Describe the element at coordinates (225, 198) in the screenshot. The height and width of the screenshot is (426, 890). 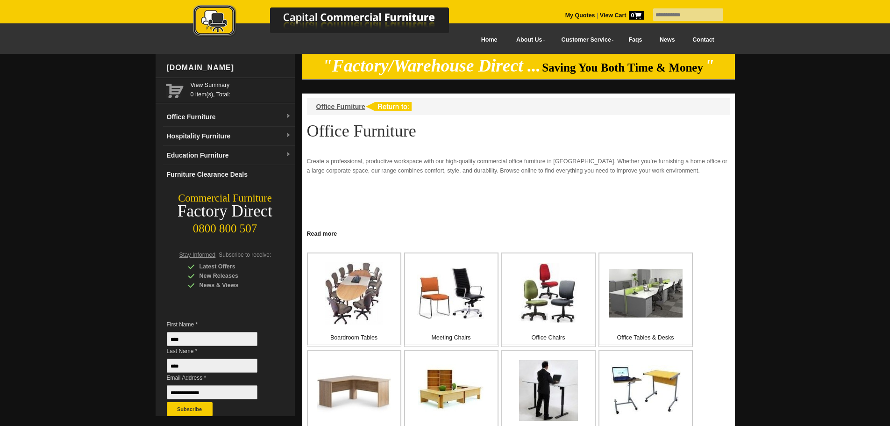
I see `div: Commercial Furniture` at that location.